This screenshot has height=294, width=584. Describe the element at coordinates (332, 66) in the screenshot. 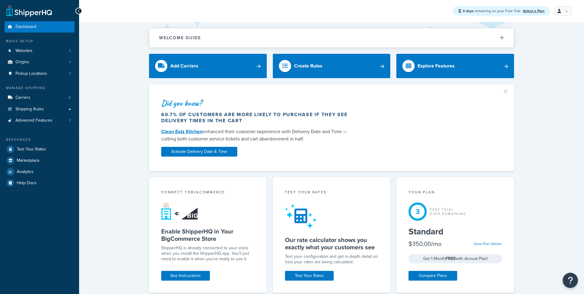

I see `a: Create Rules` at that location.